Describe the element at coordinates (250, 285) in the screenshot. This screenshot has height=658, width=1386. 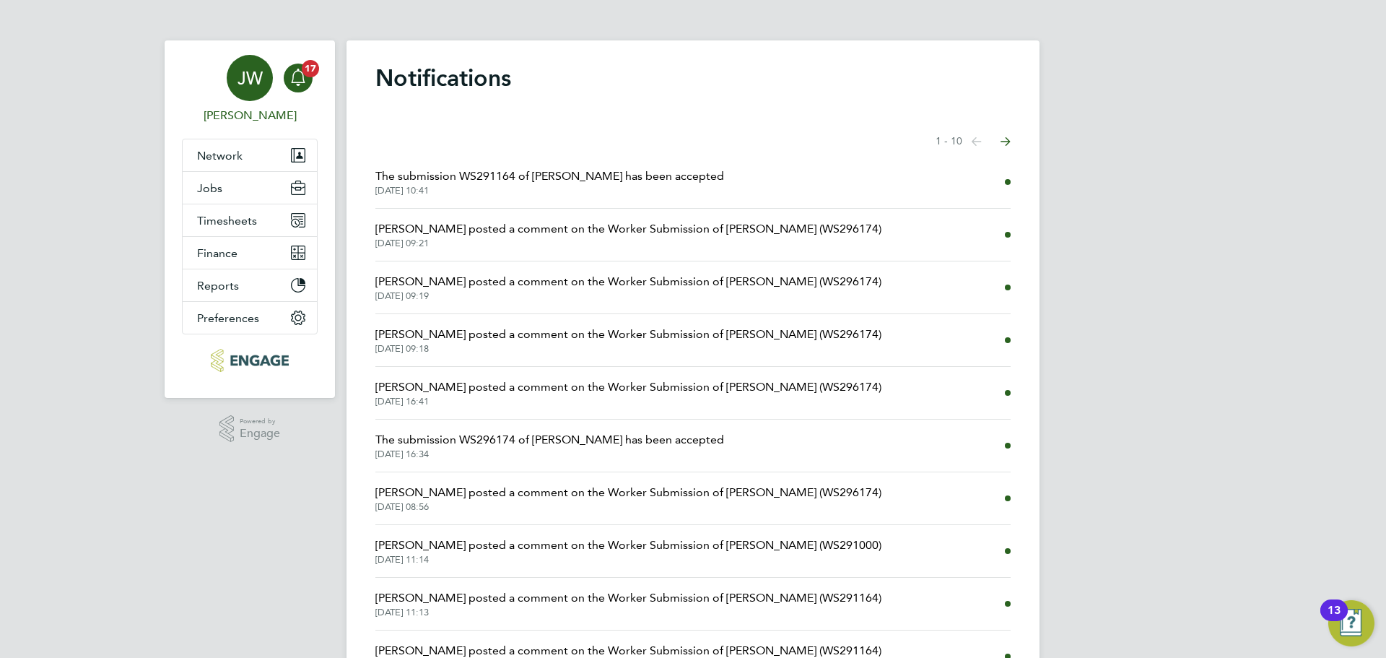
I see `button: Reports` at that location.